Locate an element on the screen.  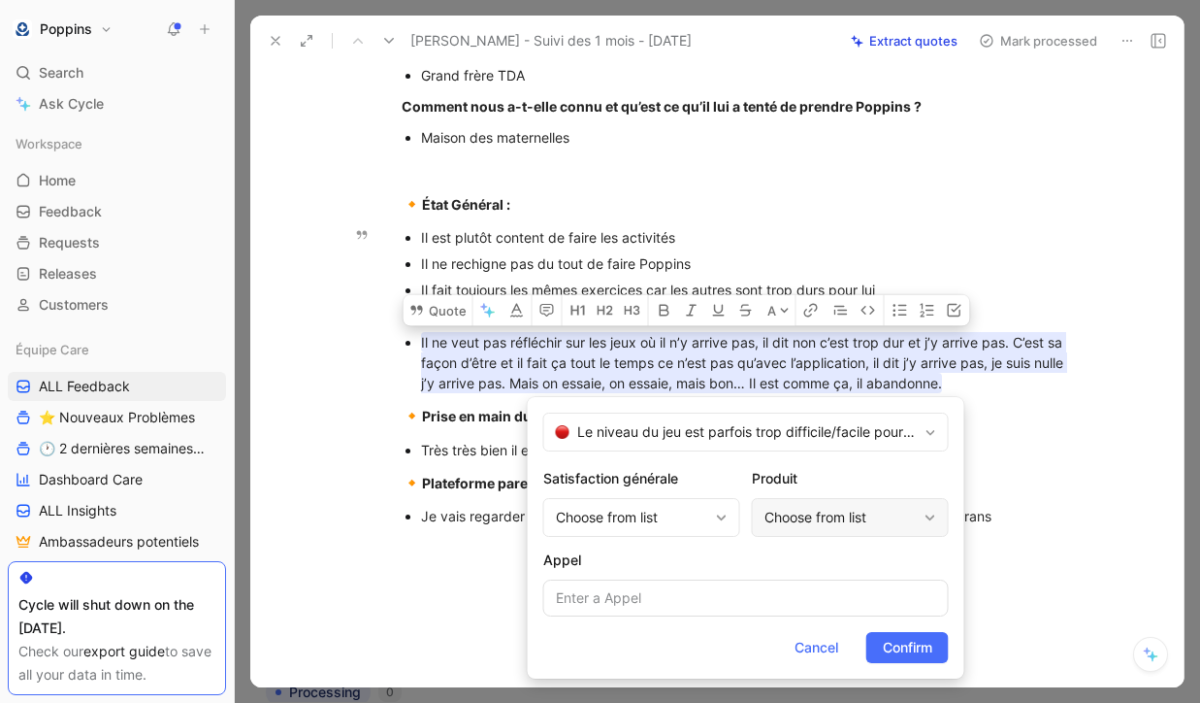
h2: Appel is located at coordinates (746, 560).